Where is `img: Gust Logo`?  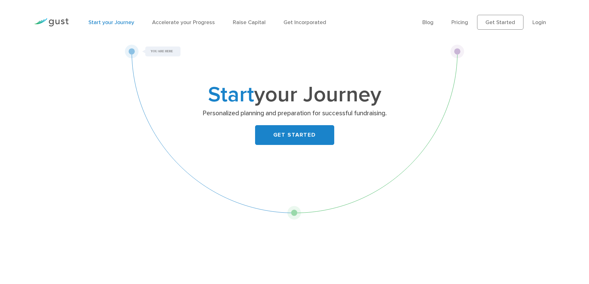 img: Gust Logo is located at coordinates (51, 22).